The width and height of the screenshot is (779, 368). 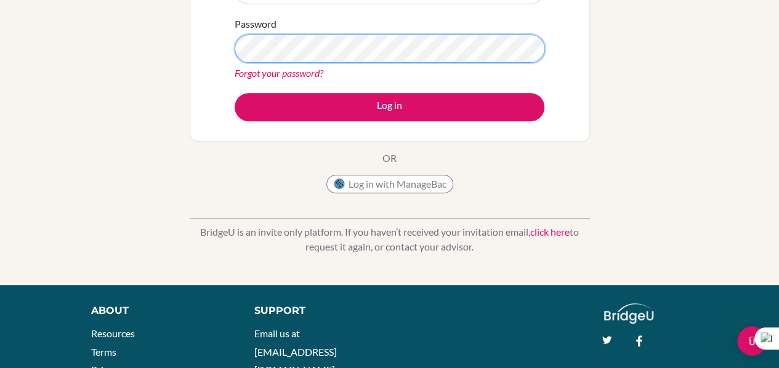 What do you see at coordinates (159, 311) in the screenshot?
I see `div: About` at bounding box center [159, 311].